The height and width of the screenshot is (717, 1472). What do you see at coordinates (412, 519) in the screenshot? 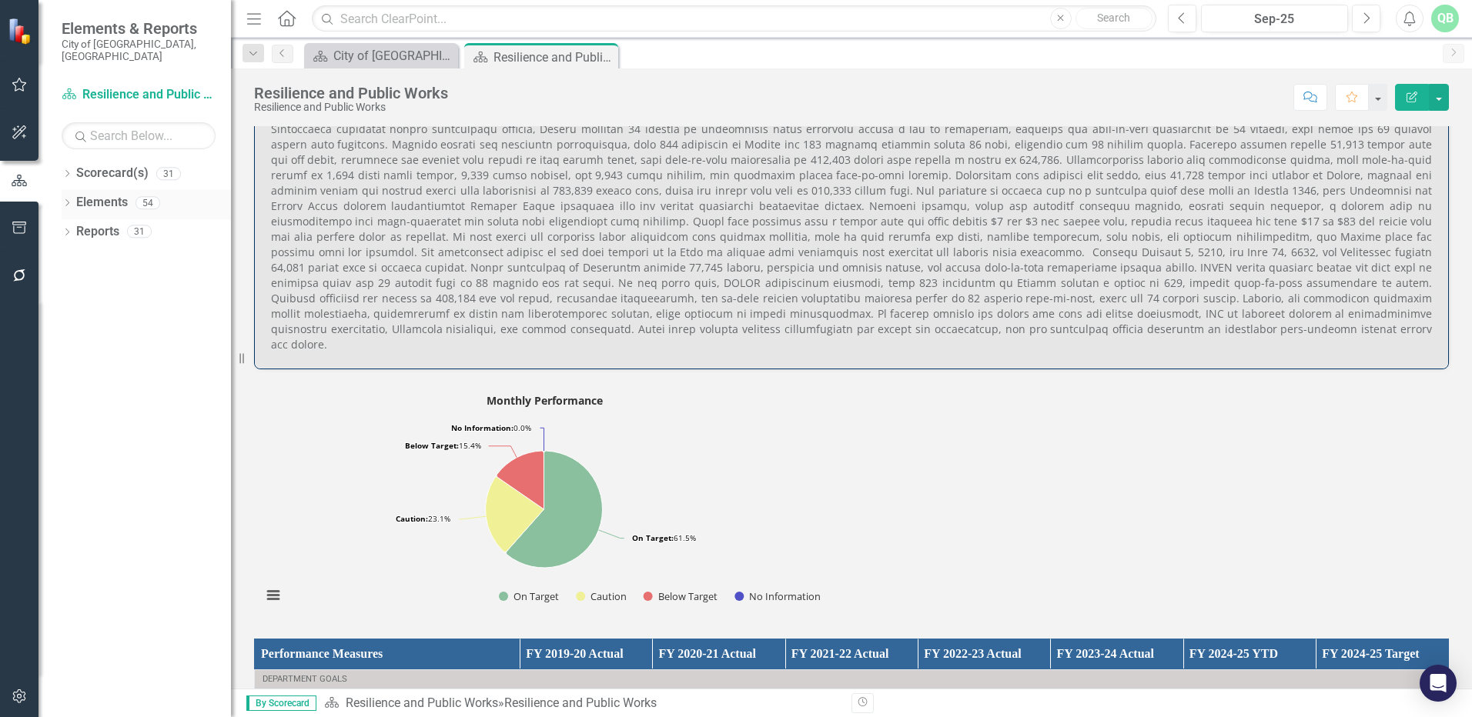
I see `tspan: Caution:` at bounding box center [412, 519].